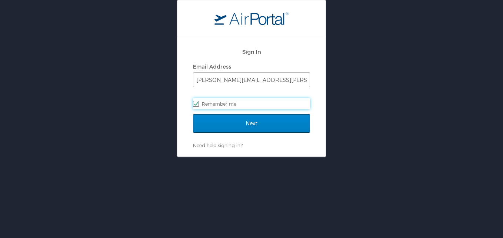 This screenshot has height=238, width=503. Describe the element at coordinates (252, 123) in the screenshot. I see `input: Next` at that location.